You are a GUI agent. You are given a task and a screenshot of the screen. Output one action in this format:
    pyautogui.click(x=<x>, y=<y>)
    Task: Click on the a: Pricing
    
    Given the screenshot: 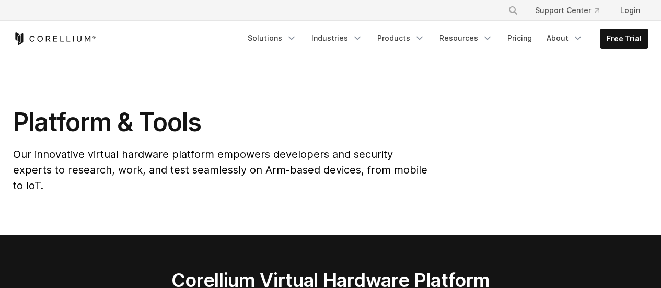 What is the action you would take?
    pyautogui.click(x=520, y=38)
    